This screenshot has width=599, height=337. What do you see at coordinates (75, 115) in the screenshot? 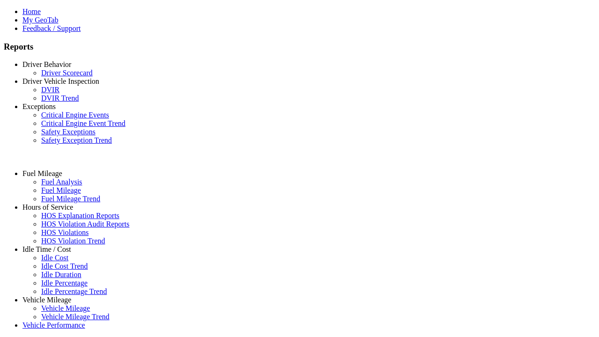
I see `a: Critical Engine Events` at bounding box center [75, 115].